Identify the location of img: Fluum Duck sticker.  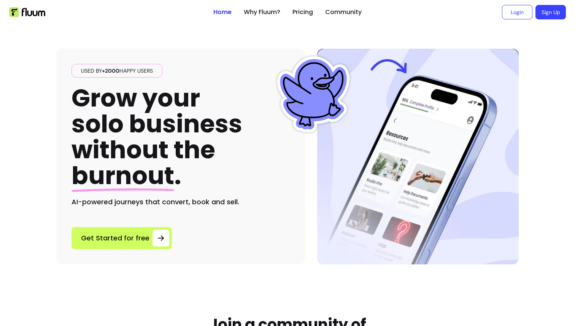
(313, 94).